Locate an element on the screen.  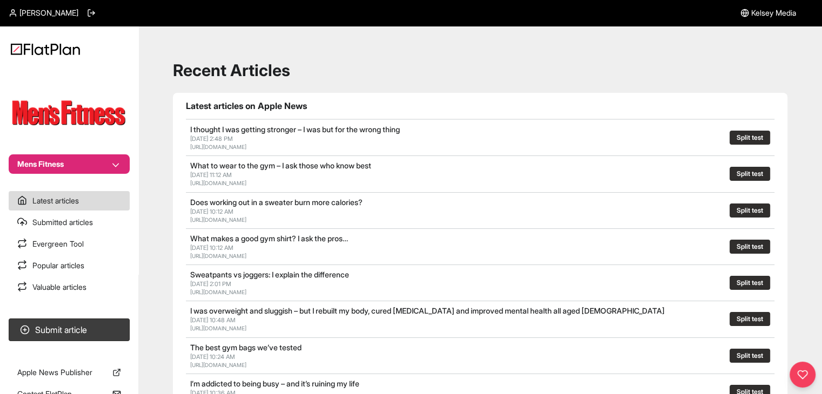
button: Submit article is located at coordinates (69, 330).